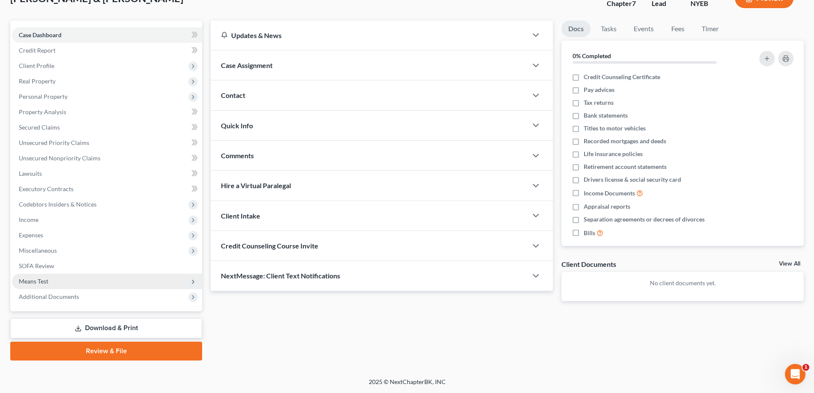 Image resolution: width=814 pixels, height=393 pixels. Describe the element at coordinates (107, 50) in the screenshot. I see `a: Credit Report` at that location.